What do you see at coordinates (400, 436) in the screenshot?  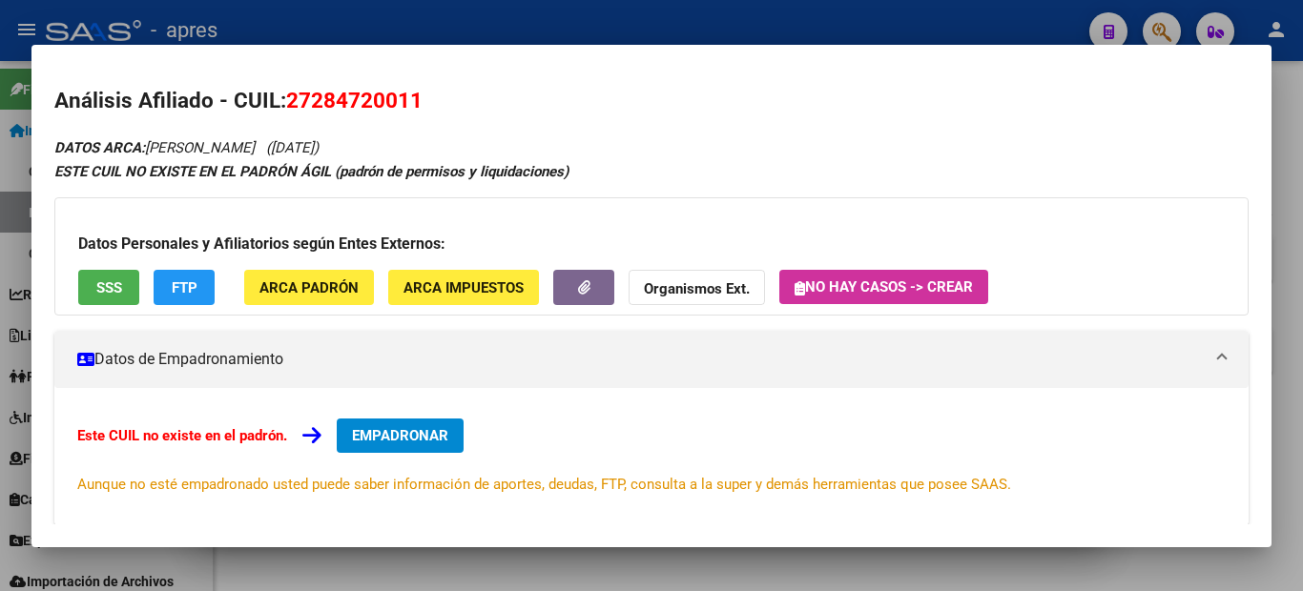 I see `span: EMPADRONAR` at bounding box center [400, 436].